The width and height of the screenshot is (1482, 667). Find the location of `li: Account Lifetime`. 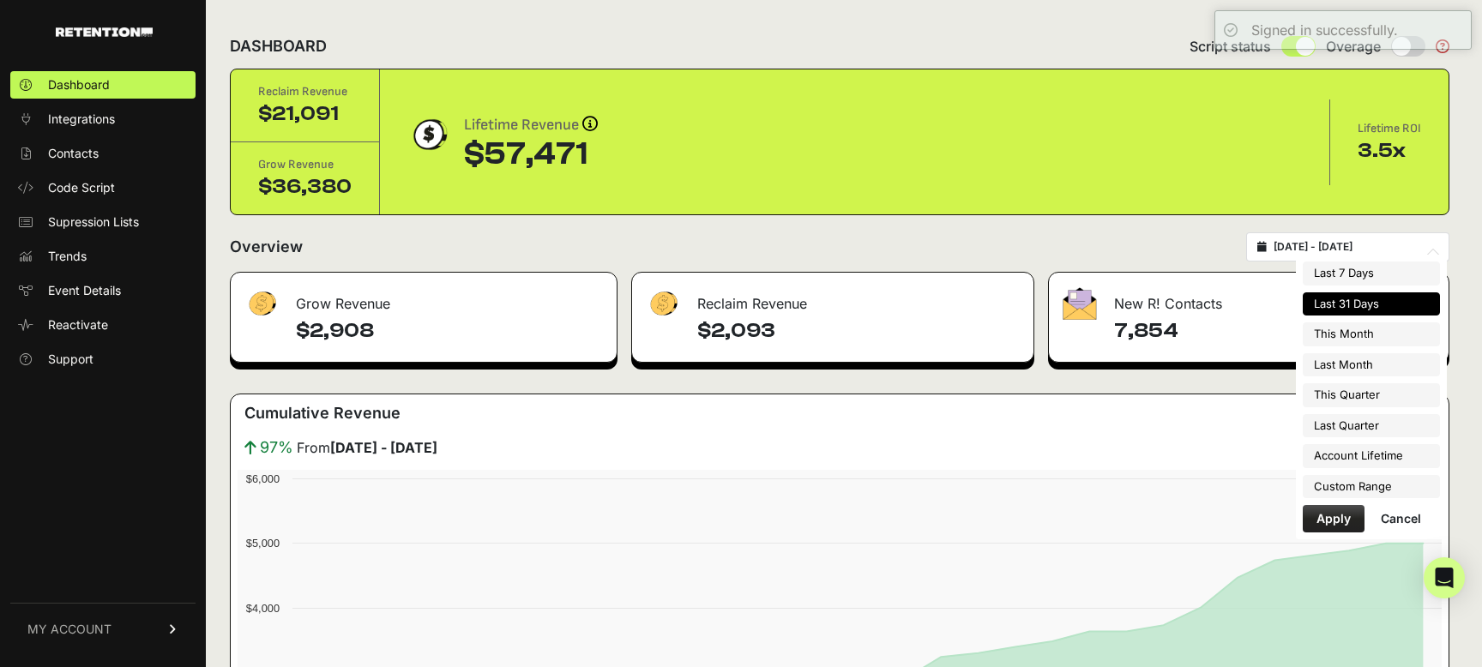

li: Account Lifetime is located at coordinates (1372, 456).